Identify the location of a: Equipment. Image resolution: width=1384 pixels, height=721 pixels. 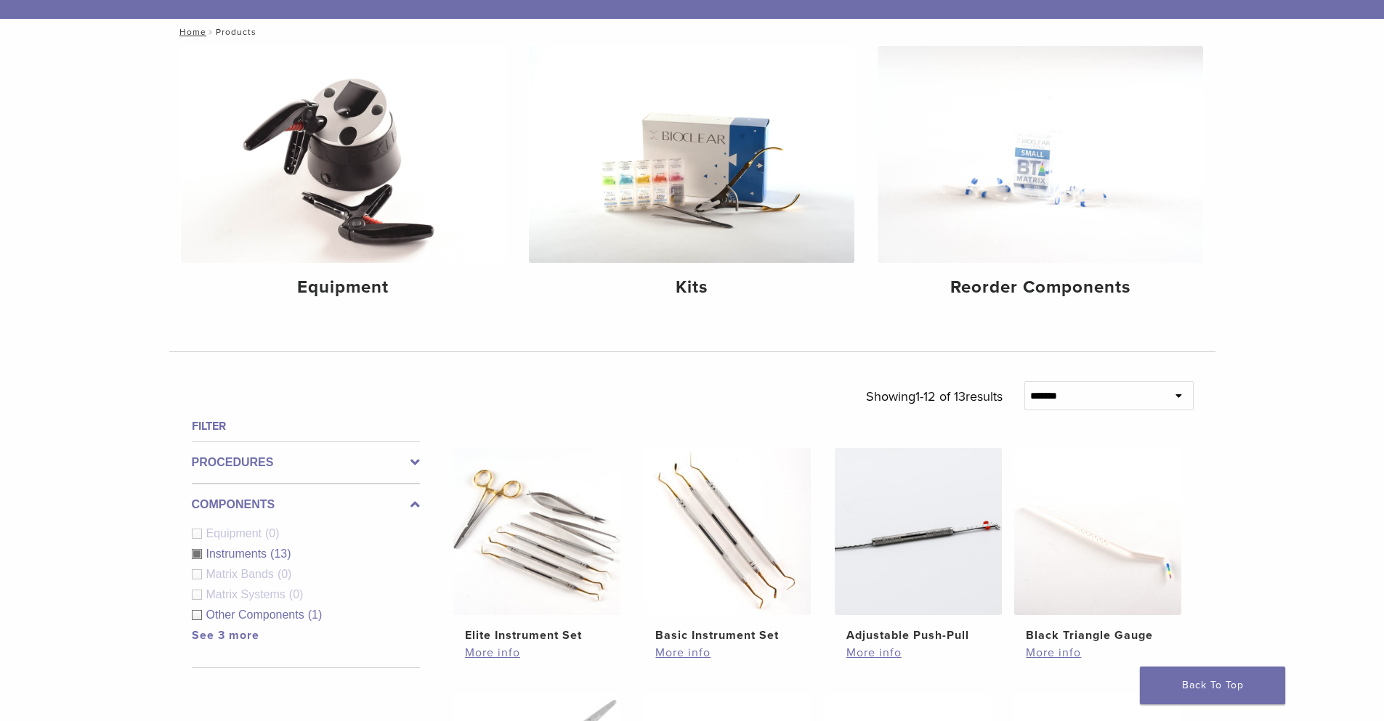
(344, 178).